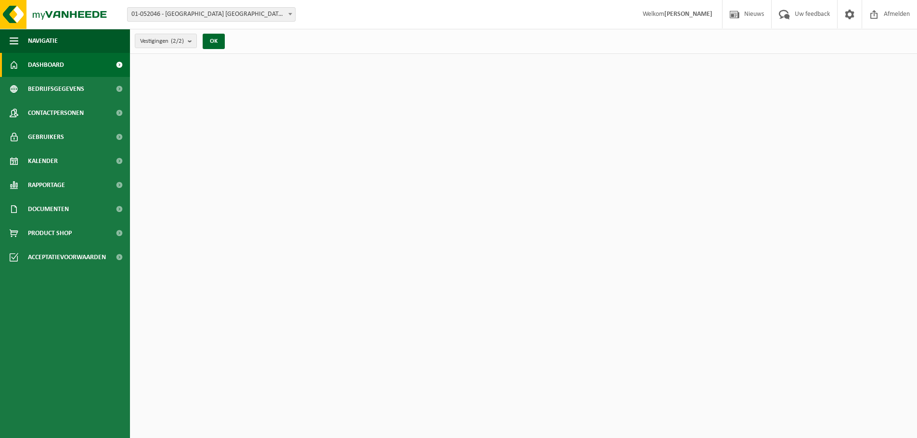 The image size is (917, 438). Describe the element at coordinates (43, 161) in the screenshot. I see `span: Kalender` at that location.